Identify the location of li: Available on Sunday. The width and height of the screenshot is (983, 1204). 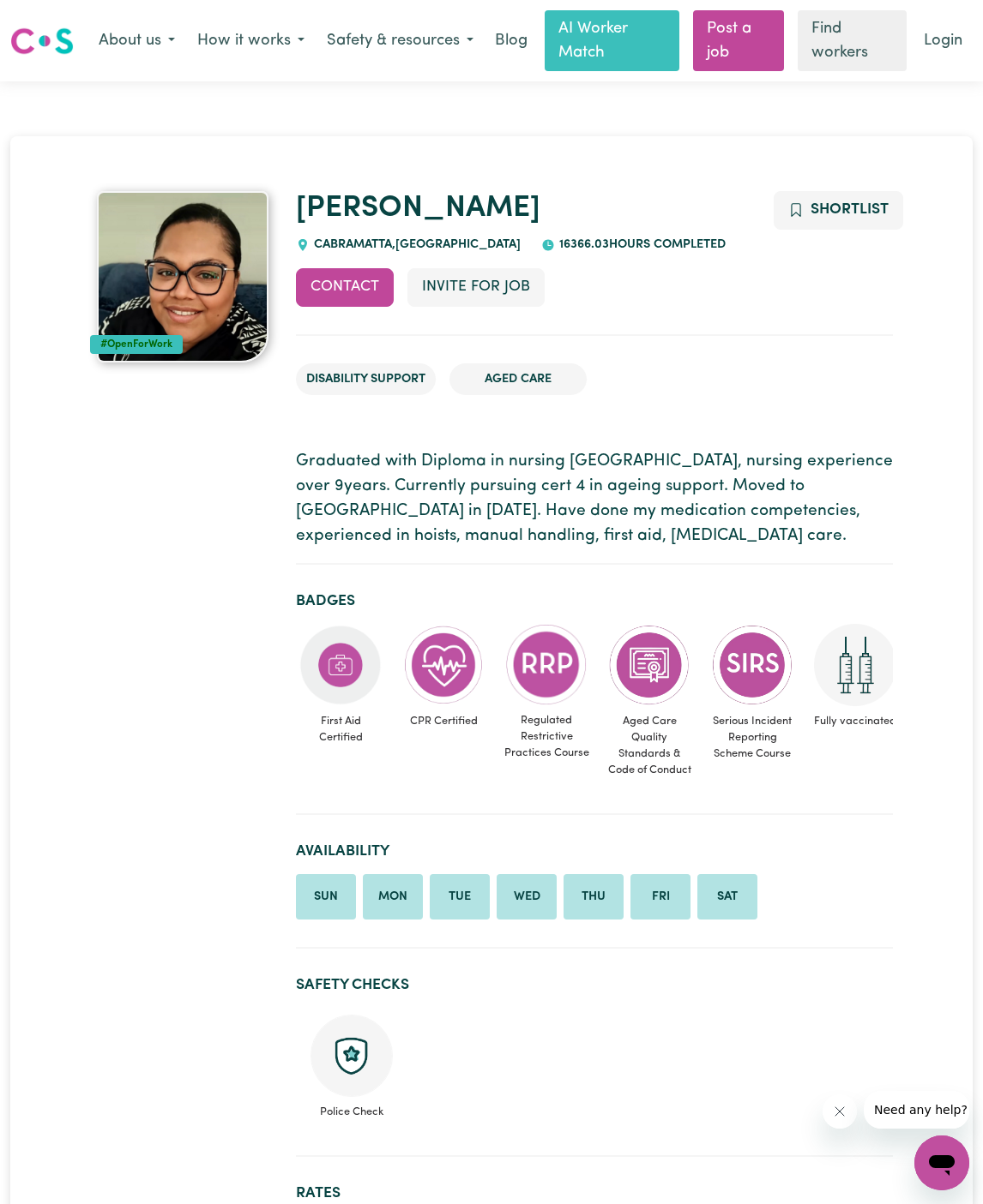
(326, 897).